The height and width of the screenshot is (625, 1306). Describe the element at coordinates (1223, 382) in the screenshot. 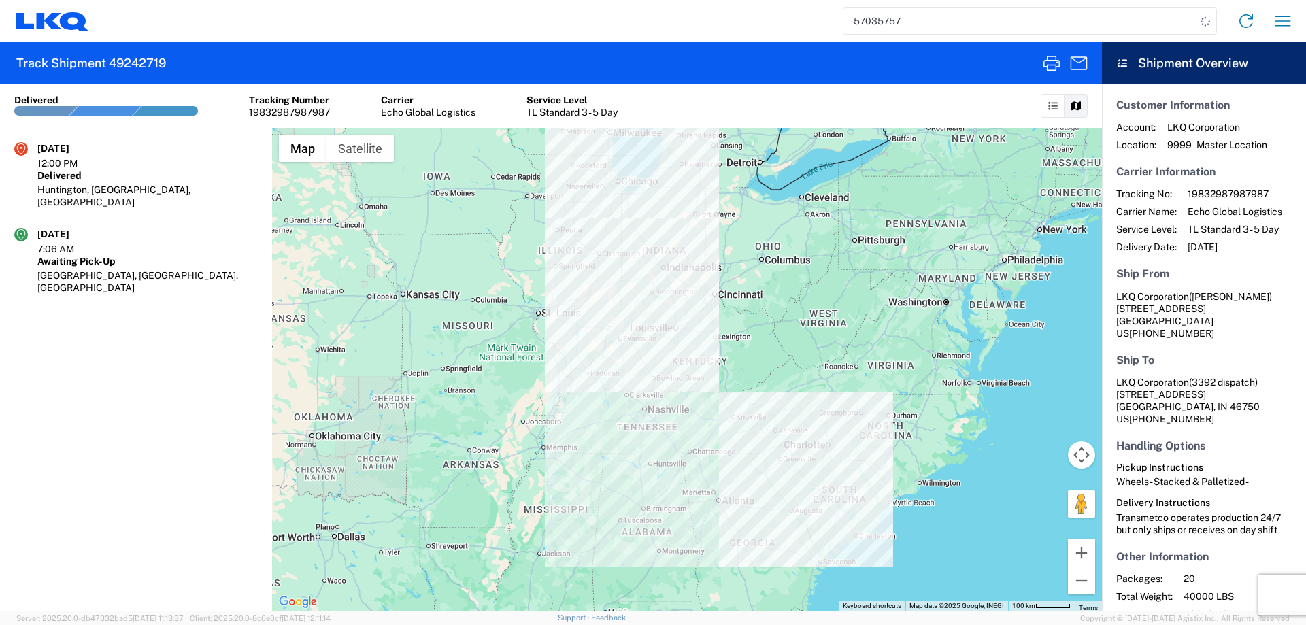

I see `span: (3392 dispatch)` at that location.